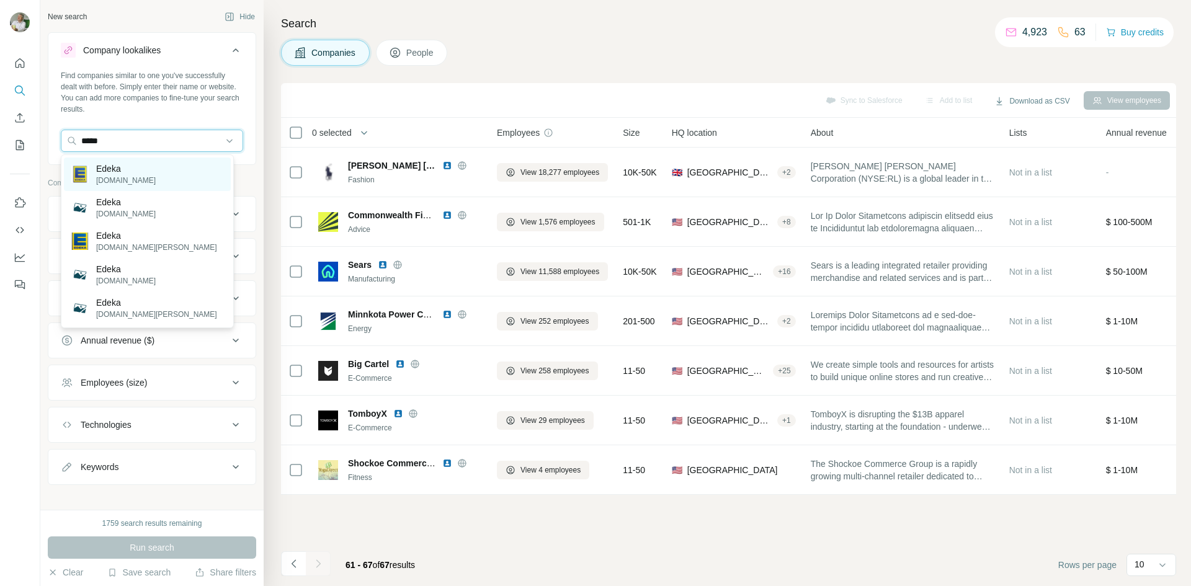 The width and height of the screenshot is (1191, 586). Describe the element at coordinates (152, 341) in the screenshot. I see `button: Annual revenue ($)` at that location.